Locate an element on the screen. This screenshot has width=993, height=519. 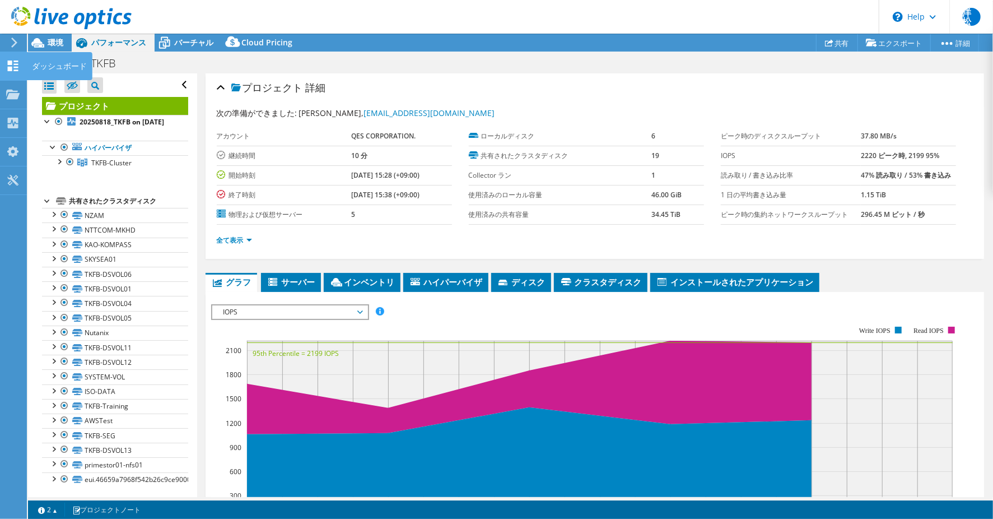
text: Read IOPS is located at coordinates (928, 330).